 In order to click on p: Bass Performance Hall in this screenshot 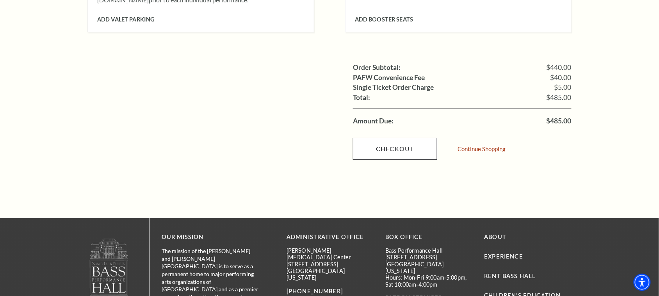, I will do `click(428, 250)`.